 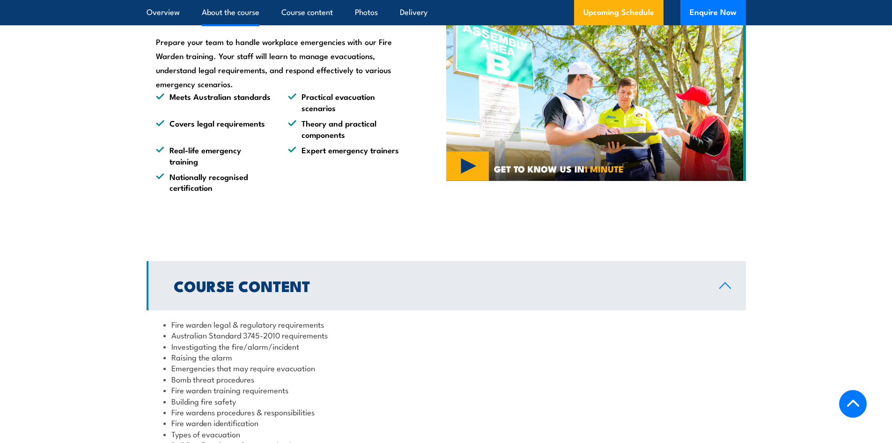 What do you see at coordinates (446, 346) in the screenshot?
I see `li: Investigating the fire/alarm/incident` at bounding box center [446, 346].